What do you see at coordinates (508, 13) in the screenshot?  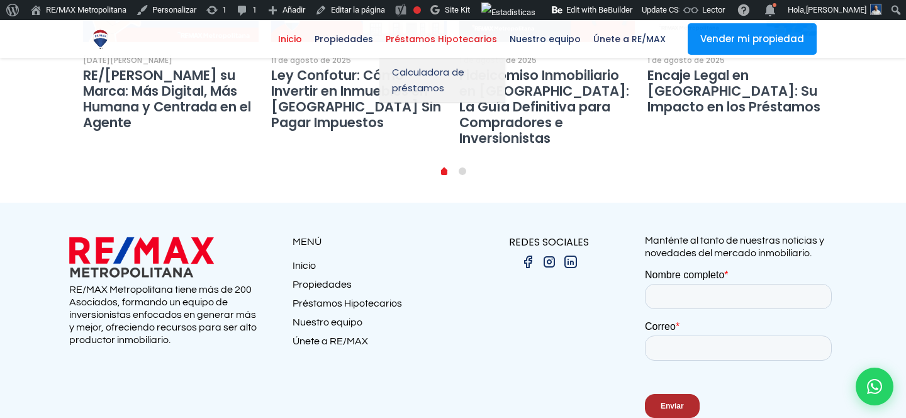 I see `img: Visitas de 48 horas. Haz clic para ver más estadísticas del sitio.` at bounding box center [508, 13].